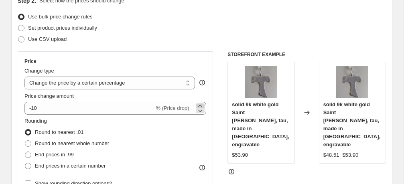  I want to click on input: -15, so click(89, 108).